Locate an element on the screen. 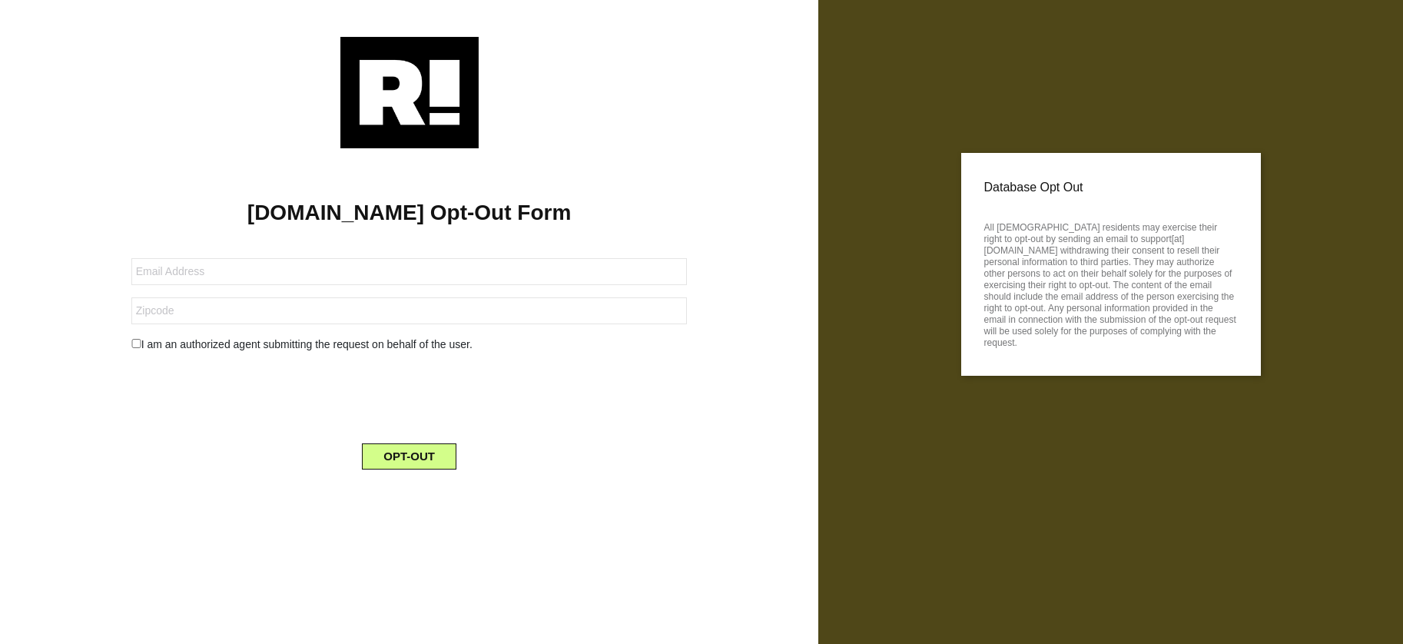 The height and width of the screenshot is (644, 1403). input: Email Address is located at coordinates (410, 271).